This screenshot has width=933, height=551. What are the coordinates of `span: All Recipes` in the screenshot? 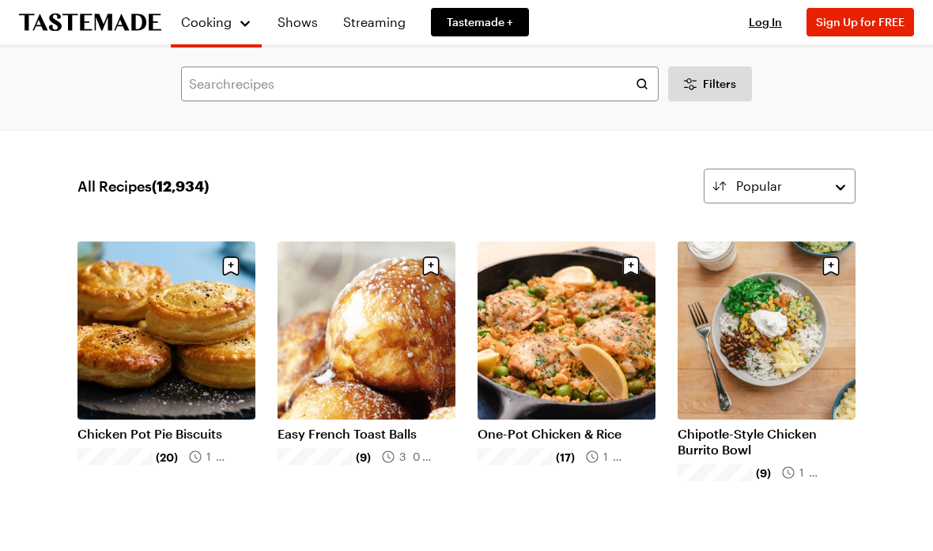 It's located at (143, 186).